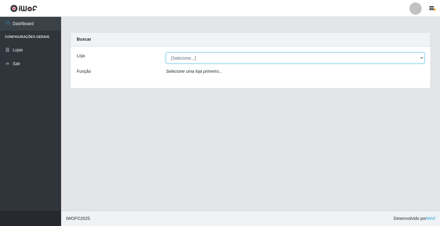 This screenshot has width=440, height=226. What do you see at coordinates (79, 218) in the screenshot?
I see `span: © 2025 .` at bounding box center [79, 218].